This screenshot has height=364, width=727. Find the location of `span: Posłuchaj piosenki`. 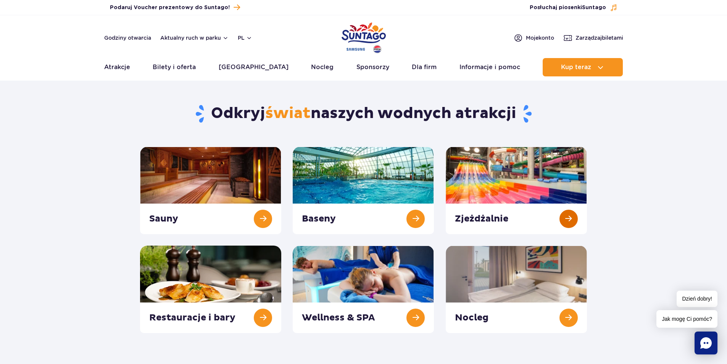

span: Posłuchaj piosenki is located at coordinates (568, 8).